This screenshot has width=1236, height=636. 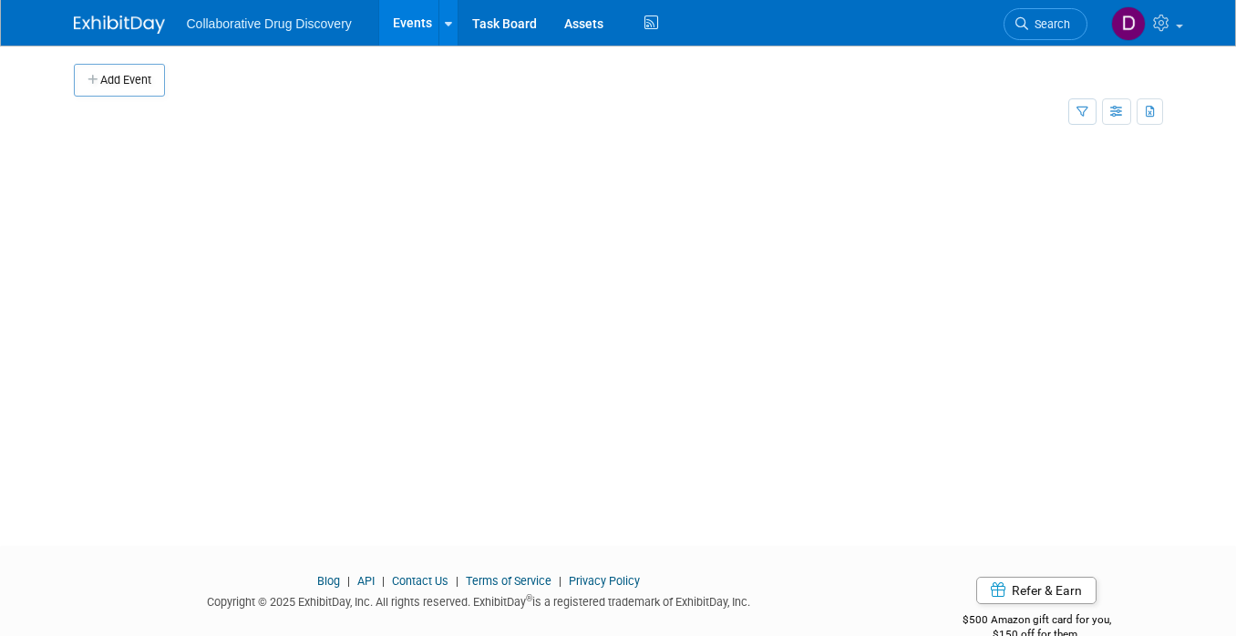 I want to click on button: Add Event, so click(x=119, y=80).